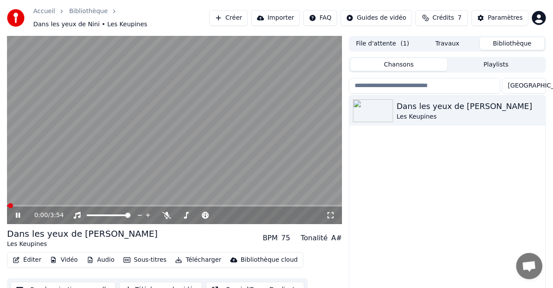 This screenshot has width=553, height=288. Describe the element at coordinates (270, 238) in the screenshot. I see `div: BPM` at that location.